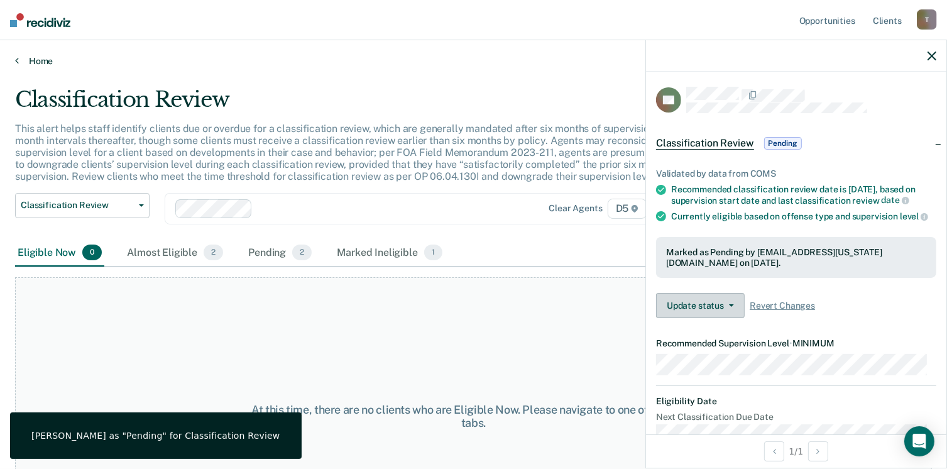 Image resolution: width=947 pixels, height=469 pixels. Describe the element at coordinates (796, 451) in the screenshot. I see `div: 1 / 1` at that location.